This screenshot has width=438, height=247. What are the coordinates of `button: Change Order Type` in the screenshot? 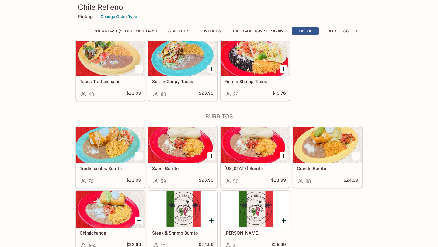 It's located at (119, 16).